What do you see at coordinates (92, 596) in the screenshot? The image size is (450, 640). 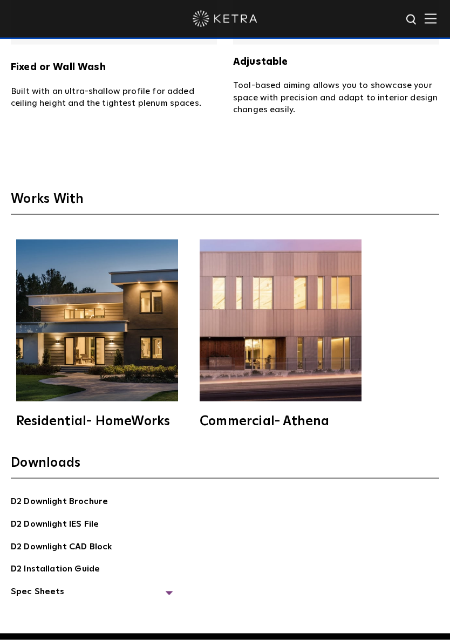 I see `span: Spec Sheets` at bounding box center [92, 596].